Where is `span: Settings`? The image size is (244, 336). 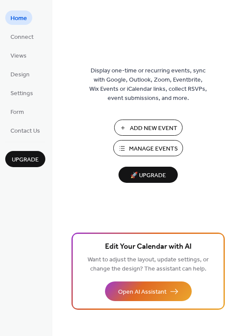
span: Settings is located at coordinates (22, 93).